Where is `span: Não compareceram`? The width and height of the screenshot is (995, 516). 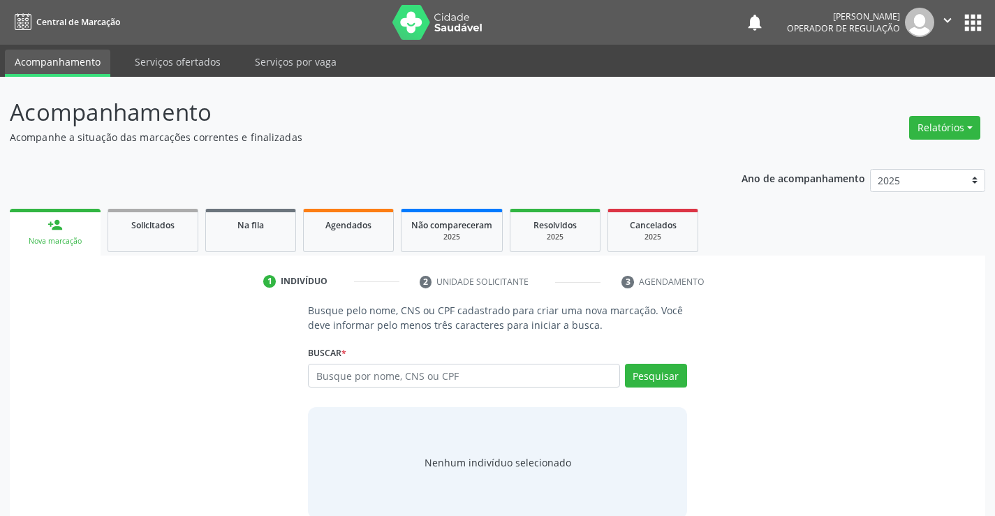
span: Não compareceram is located at coordinates (452, 225).